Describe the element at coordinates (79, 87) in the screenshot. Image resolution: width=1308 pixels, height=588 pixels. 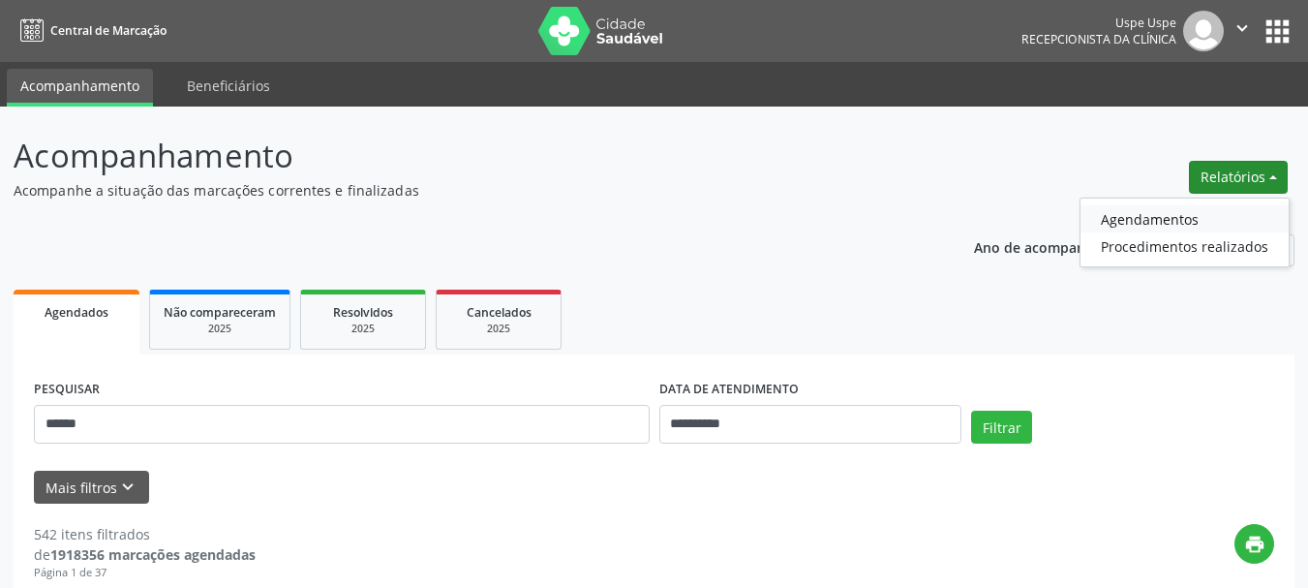
I see `a: Acompanhamento` at that location.